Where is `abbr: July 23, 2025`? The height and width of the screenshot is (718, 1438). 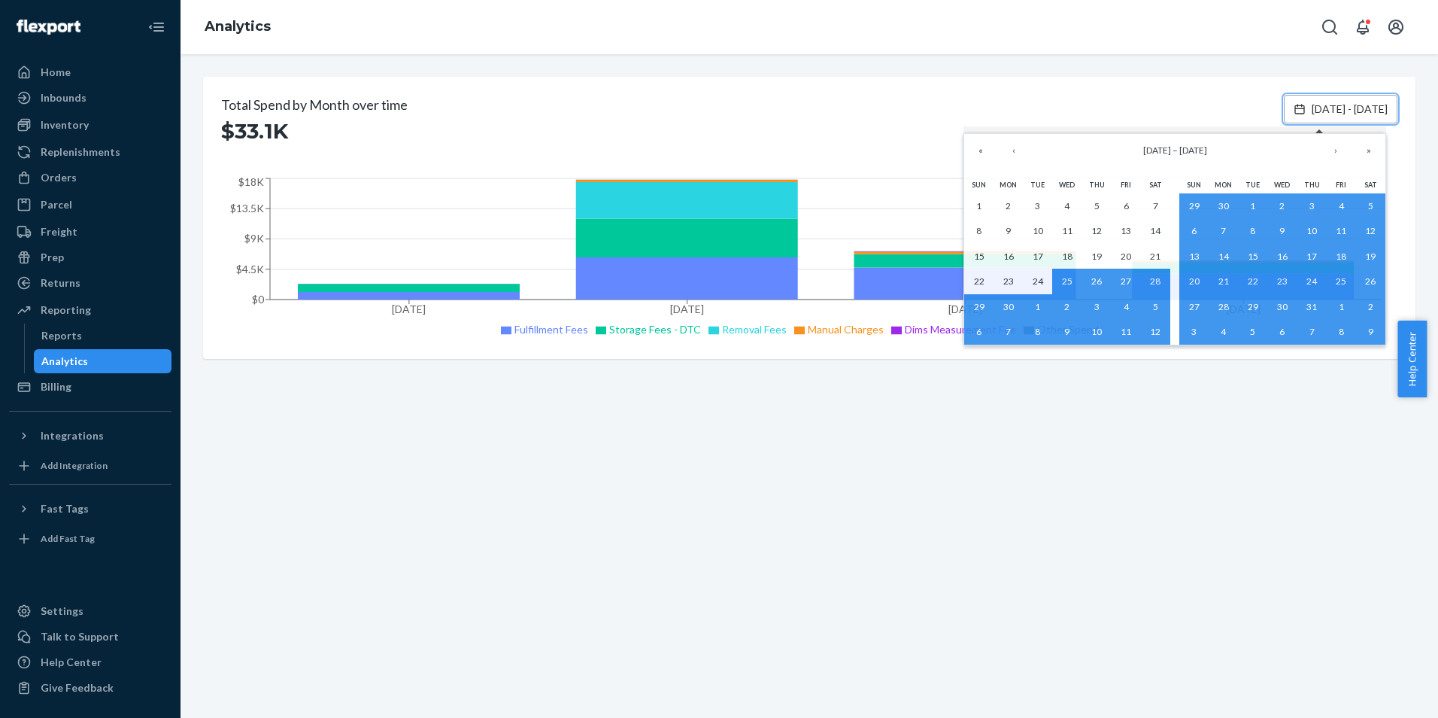 abbr: July 23, 2025 is located at coordinates (1283, 281).